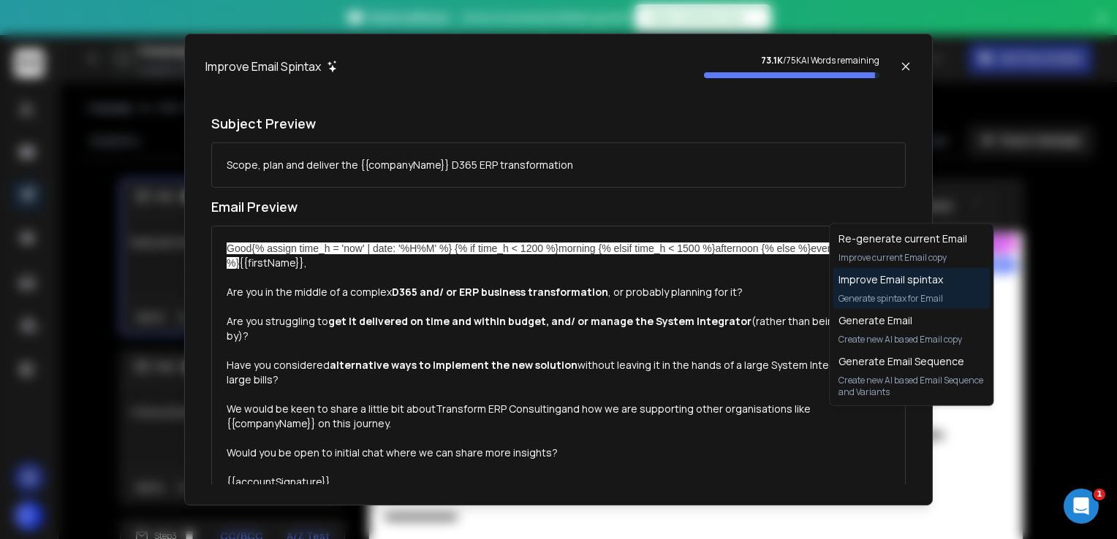 The width and height of the screenshot is (1117, 539). I want to click on h1: Email Preview, so click(558, 207).